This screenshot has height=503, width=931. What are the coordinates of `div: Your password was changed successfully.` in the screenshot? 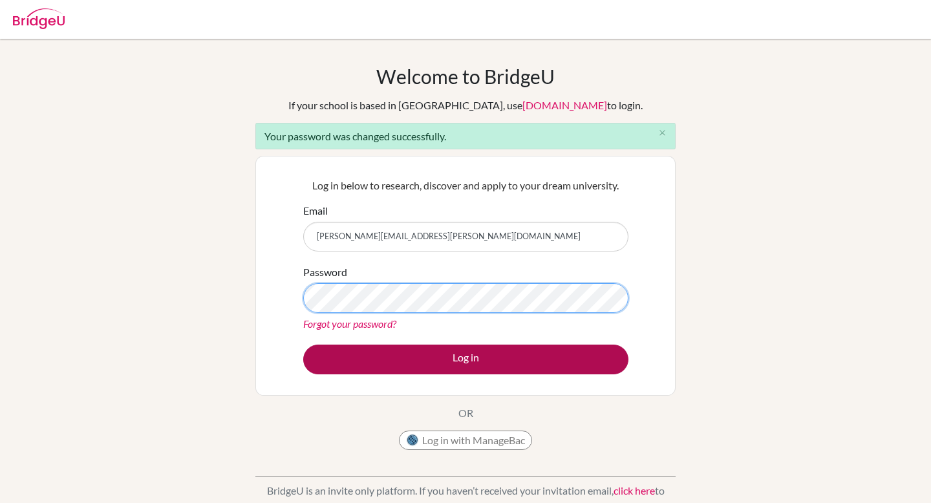 It's located at (466, 136).